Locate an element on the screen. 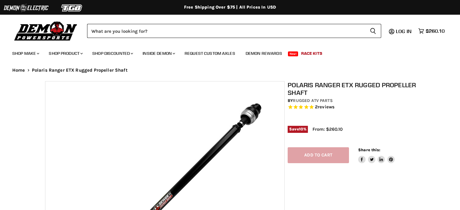 Image resolution: width=460 pixels, height=210 pixels. span: Save % is located at coordinates (298, 129).